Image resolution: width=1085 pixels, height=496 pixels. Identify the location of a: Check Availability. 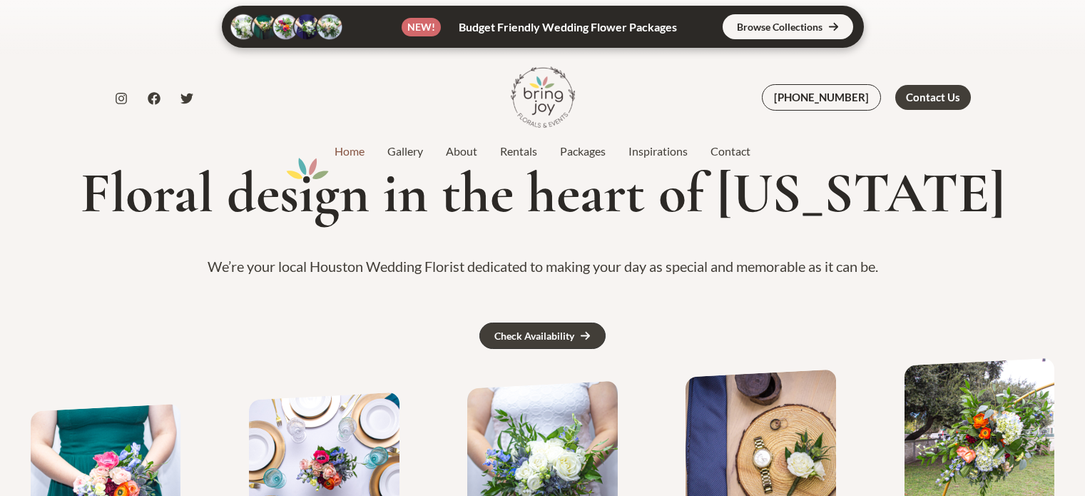
(542, 335).